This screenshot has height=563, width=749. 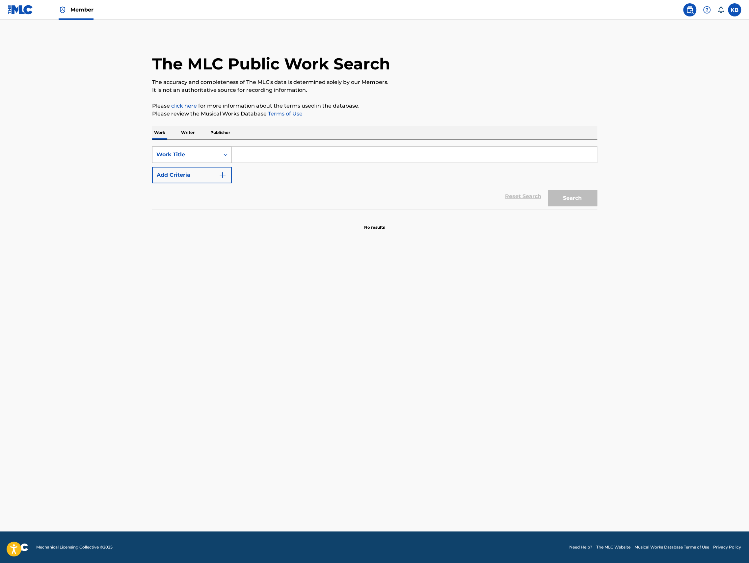 What do you see at coordinates (160, 133) in the screenshot?
I see `p: Work` at bounding box center [160, 133].